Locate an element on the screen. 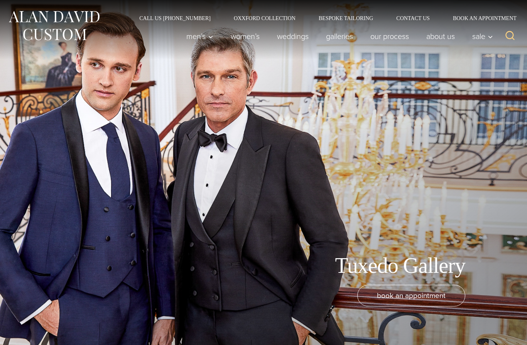 Image resolution: width=527 pixels, height=345 pixels. a: book an appointment is located at coordinates (411, 295).